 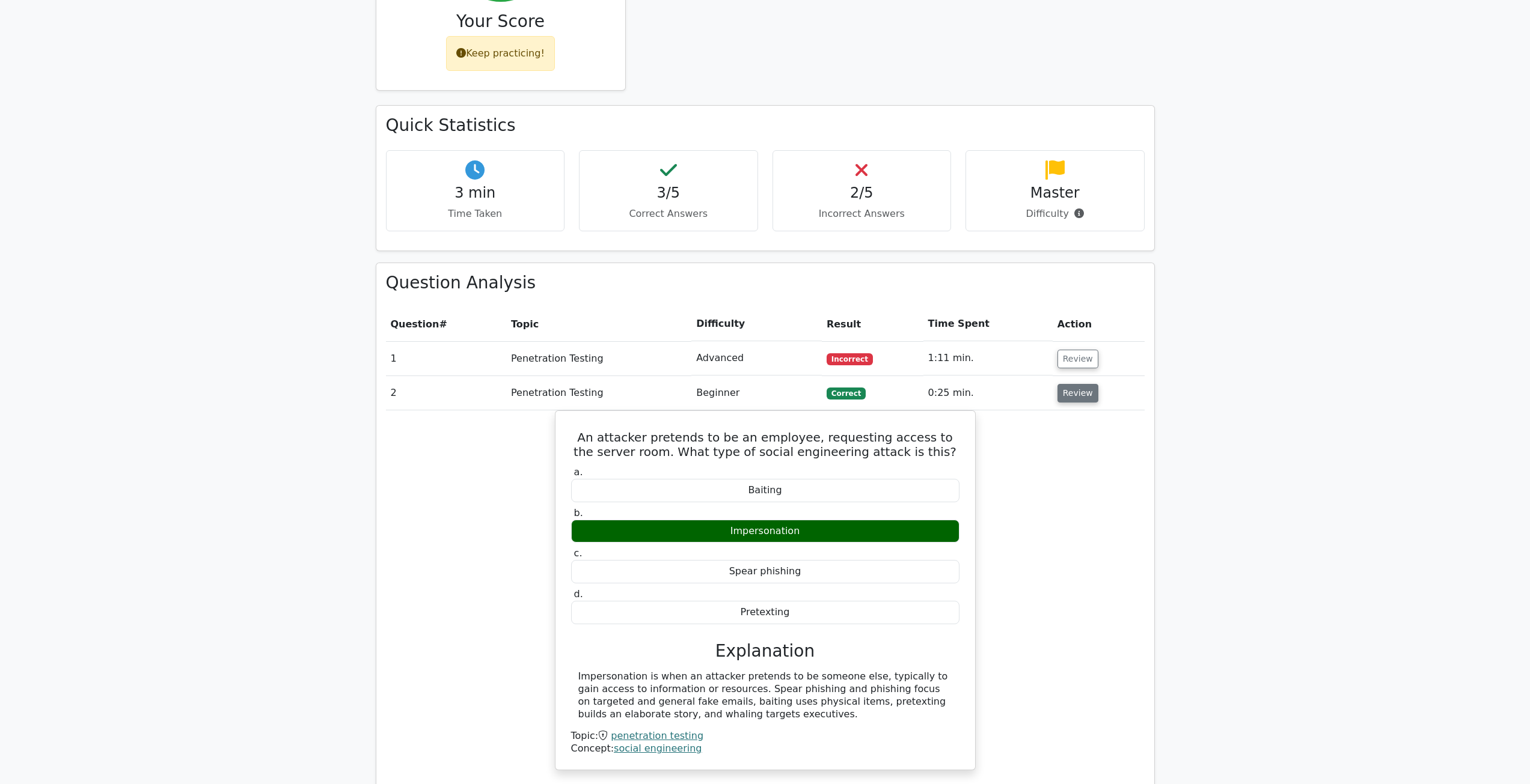 What do you see at coordinates (1055, 214) in the screenshot?
I see `p: Difficulty` at bounding box center [1055, 214].